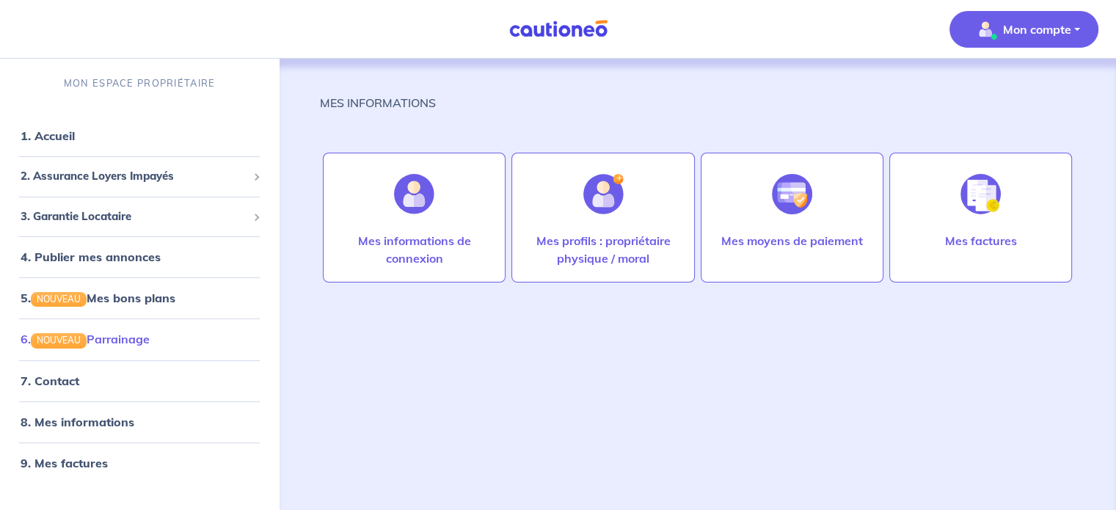 The width and height of the screenshot is (1116, 510). What do you see at coordinates (90, 257) in the screenshot?
I see `a: 4. Publier mes annonces` at bounding box center [90, 257].